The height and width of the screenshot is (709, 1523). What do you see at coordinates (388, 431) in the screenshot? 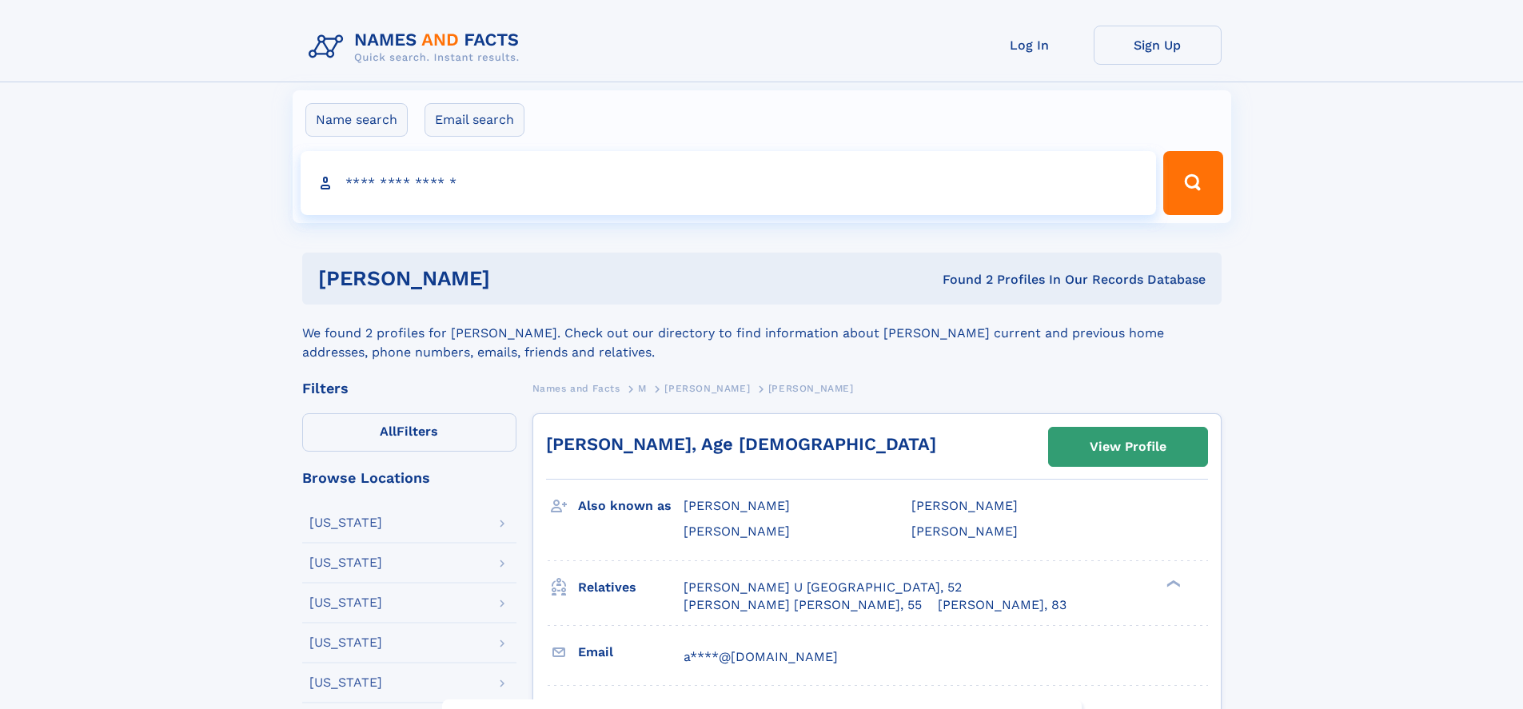
I see `span: All` at bounding box center [388, 431].